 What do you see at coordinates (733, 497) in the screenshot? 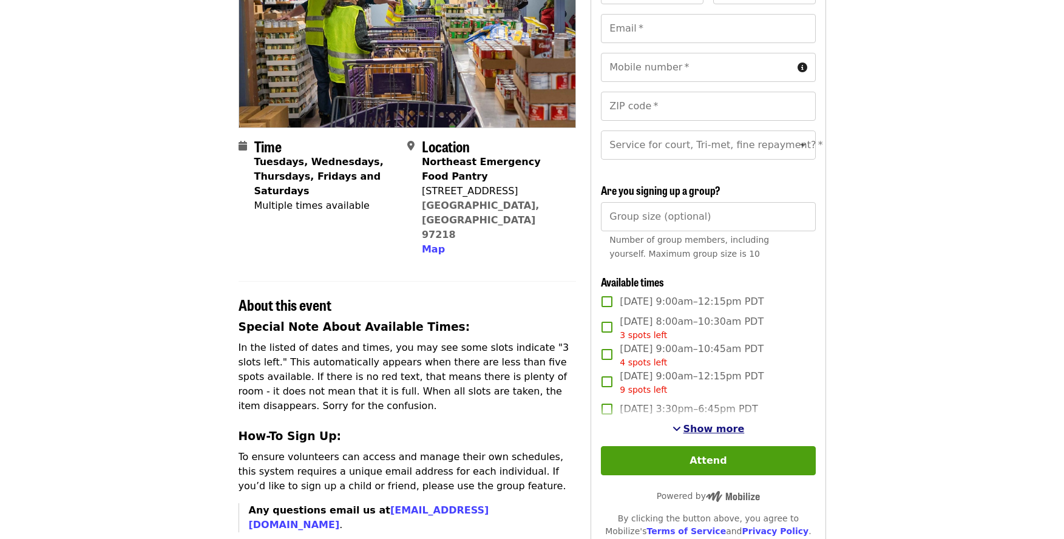
I see `img: Powered by Mobilize` at bounding box center [733, 497].